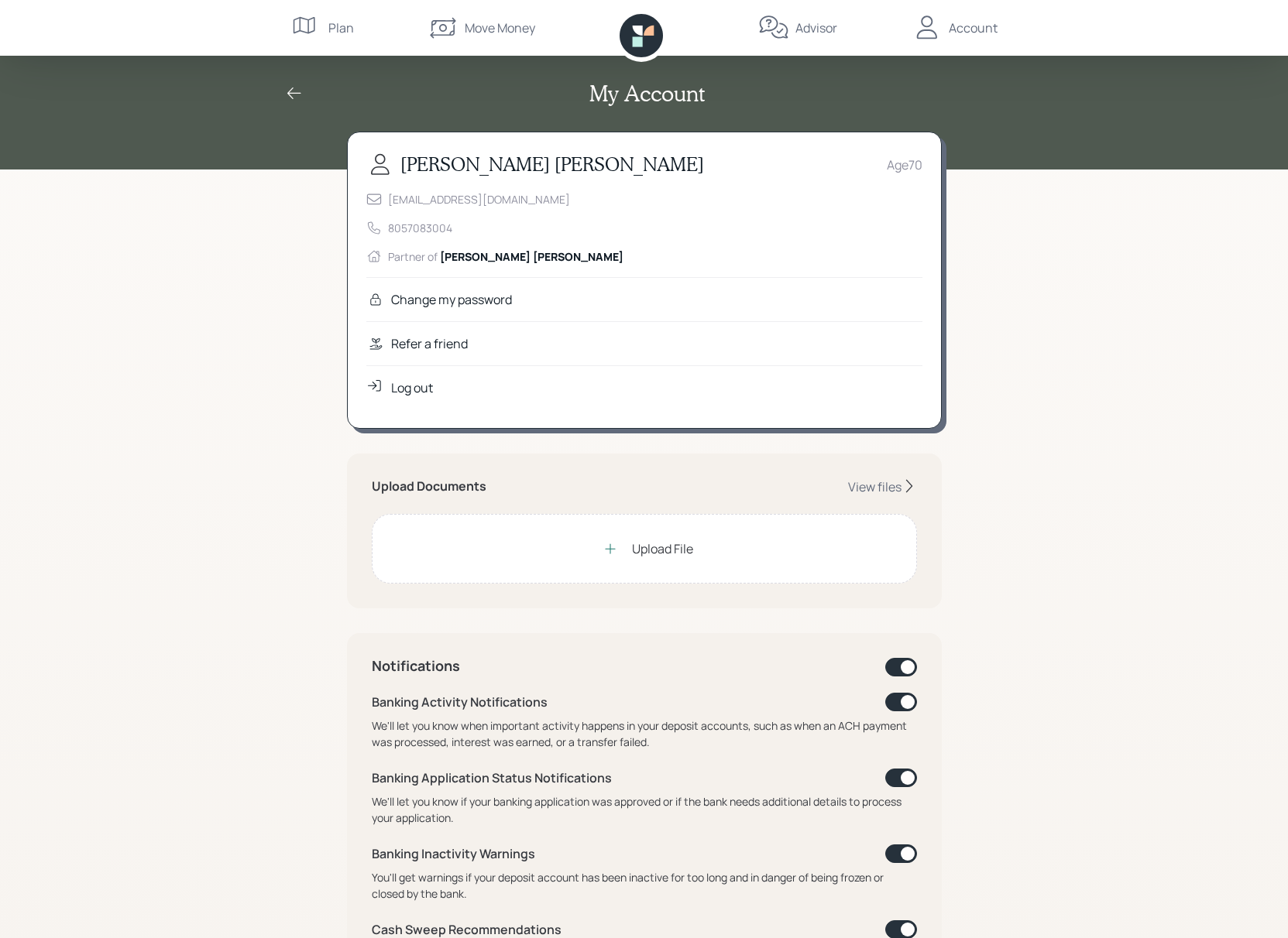  Describe the element at coordinates (341, 28) in the screenshot. I see `div: Plan` at that location.